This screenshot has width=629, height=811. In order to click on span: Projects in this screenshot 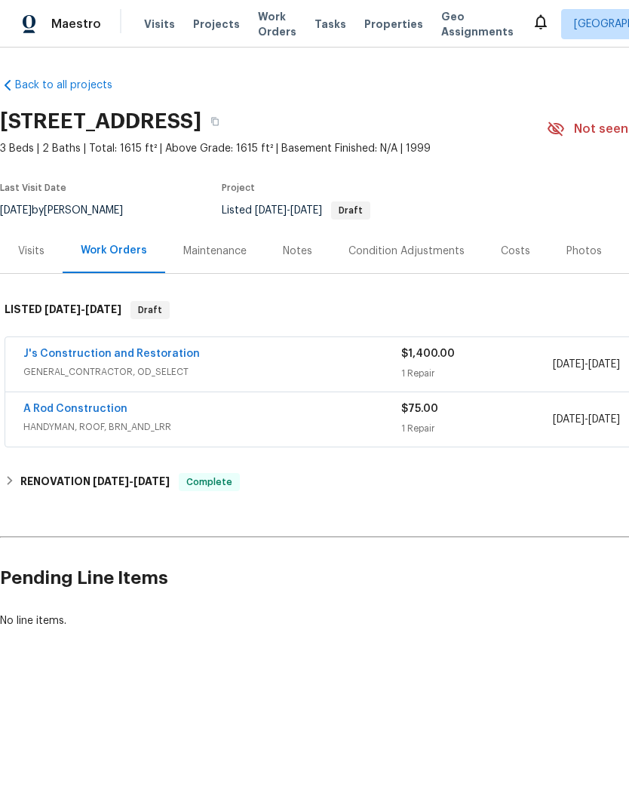, I will do `click(216, 24)`.